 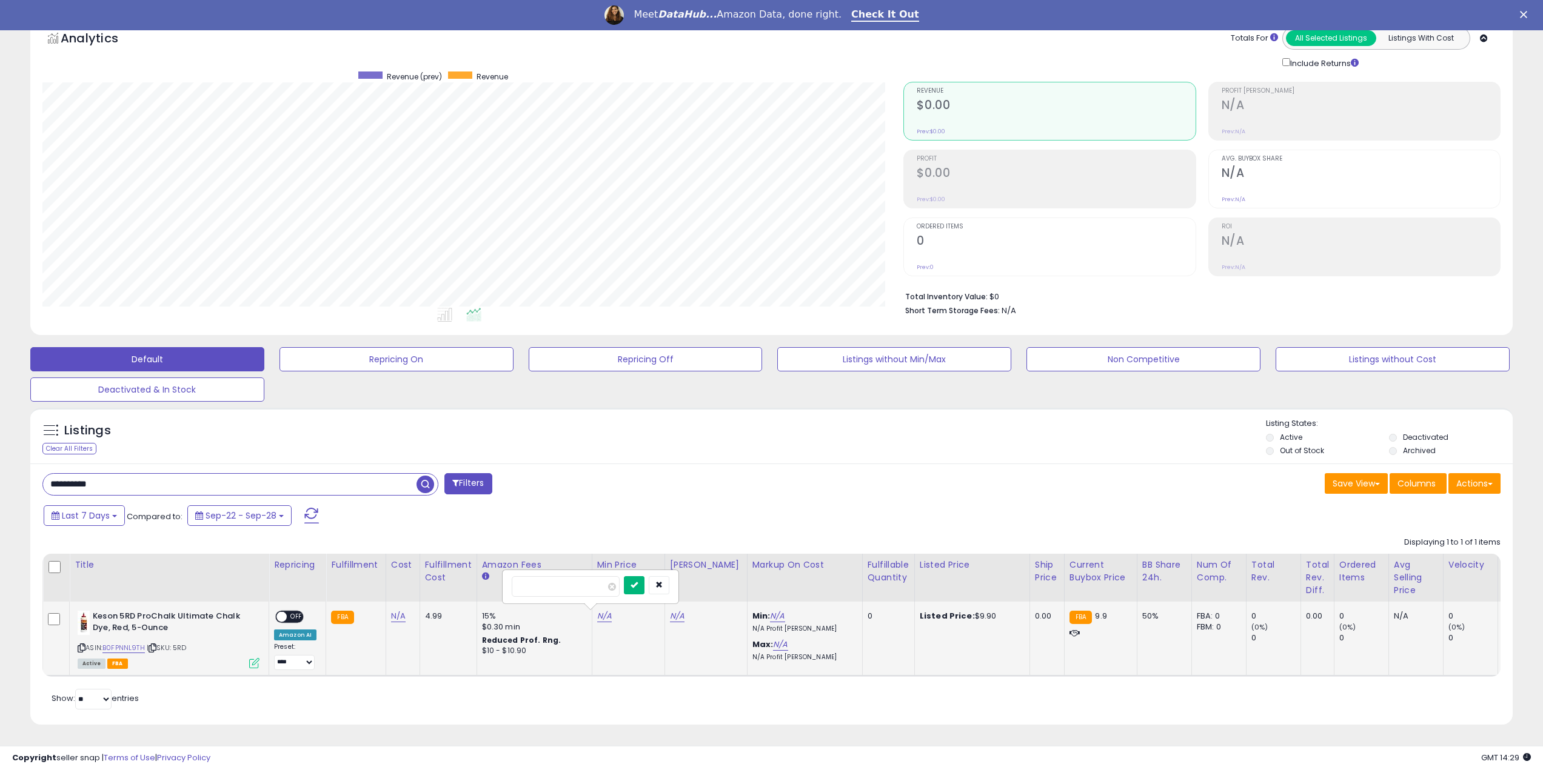 What do you see at coordinates (414, 76) in the screenshot?
I see `span: Revenue (prev)` at bounding box center [414, 76].